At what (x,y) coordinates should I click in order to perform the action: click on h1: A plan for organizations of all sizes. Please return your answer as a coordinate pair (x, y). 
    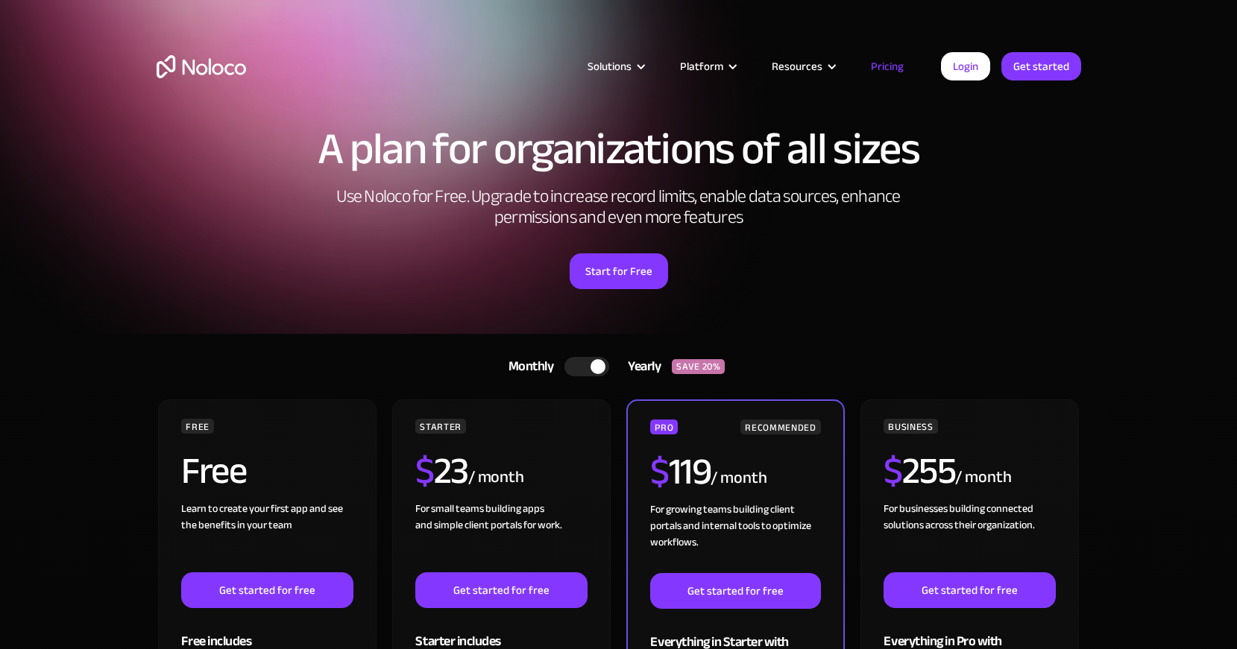
    Looking at the image, I should click on (619, 149).